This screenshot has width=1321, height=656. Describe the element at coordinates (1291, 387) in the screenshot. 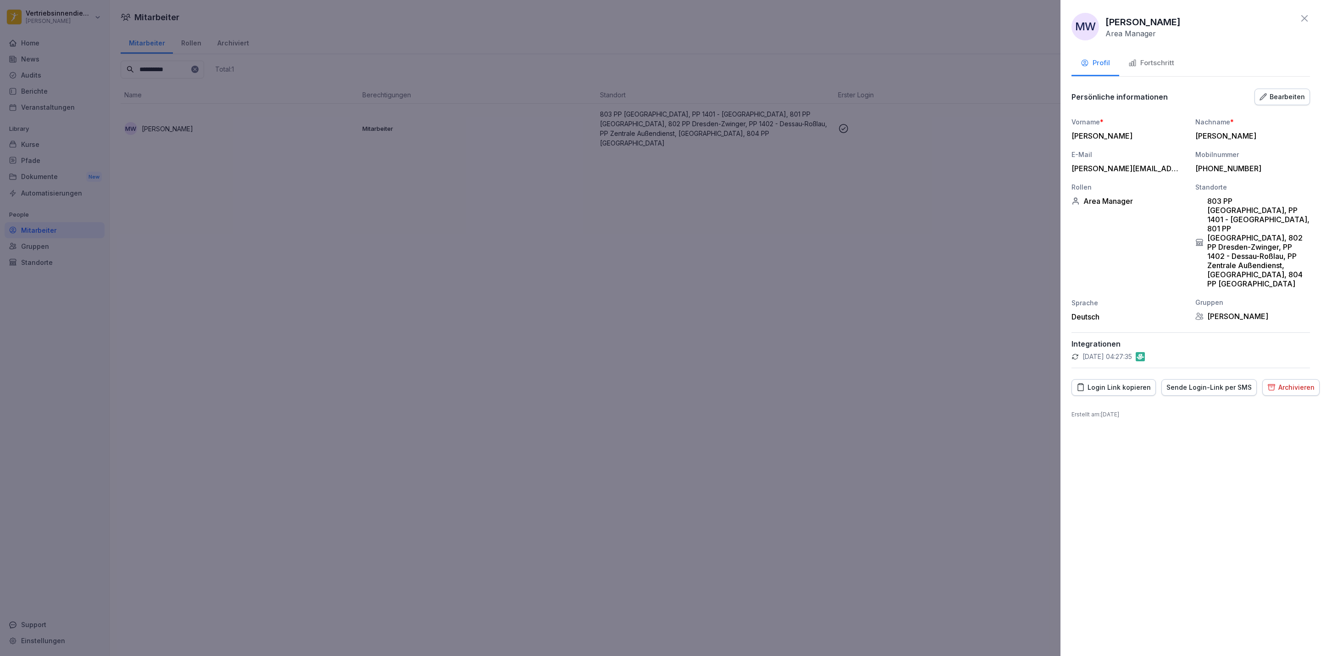

I see `div: Archivieren` at that location.